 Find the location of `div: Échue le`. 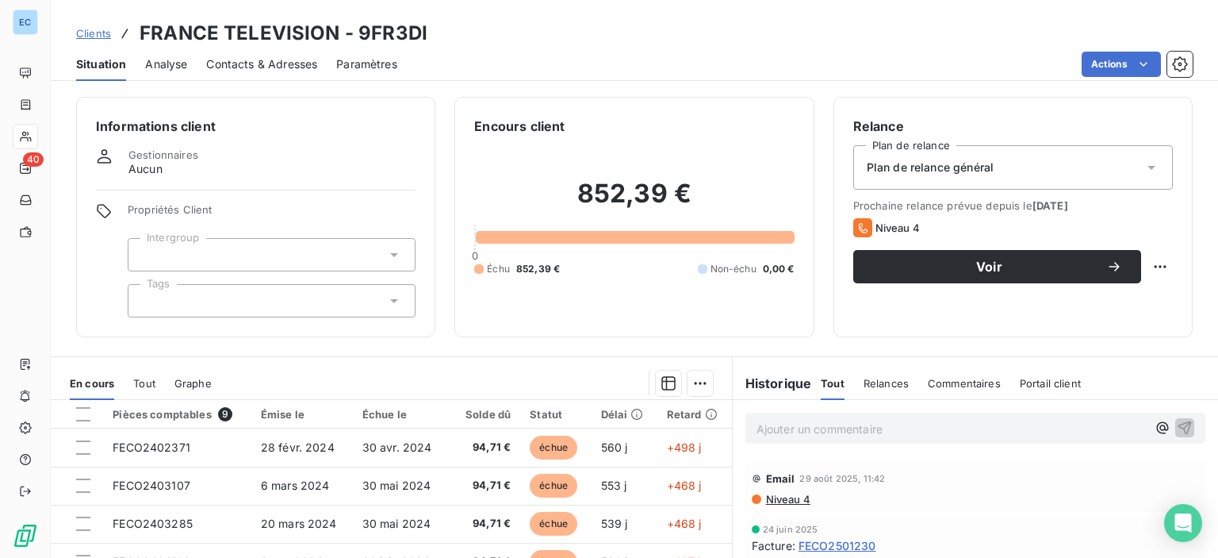

div: Échue le is located at coordinates (402, 414).